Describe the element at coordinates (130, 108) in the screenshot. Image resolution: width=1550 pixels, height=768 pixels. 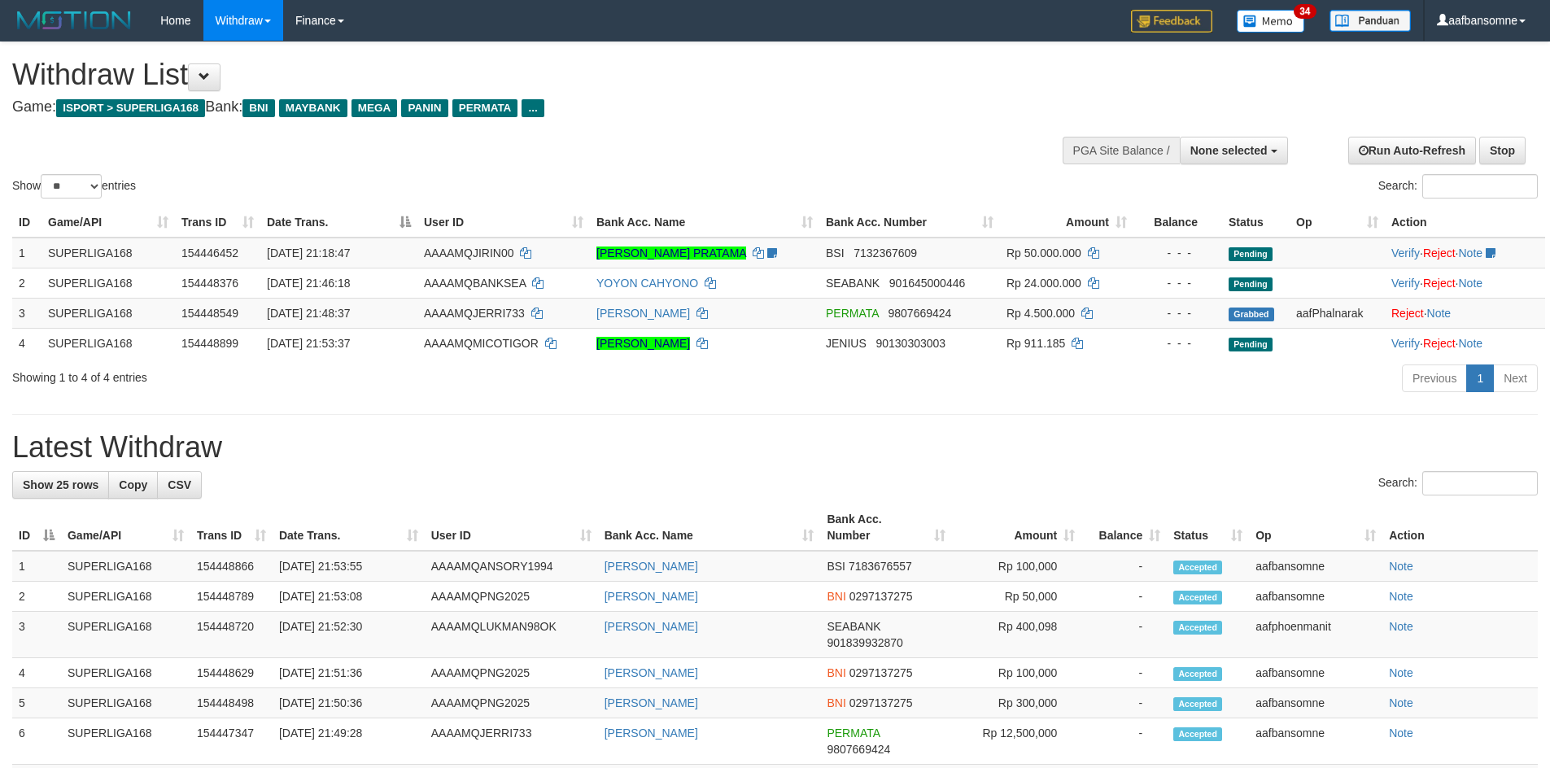
I see `span: ISPORT > SUPERLIGA168` at that location.